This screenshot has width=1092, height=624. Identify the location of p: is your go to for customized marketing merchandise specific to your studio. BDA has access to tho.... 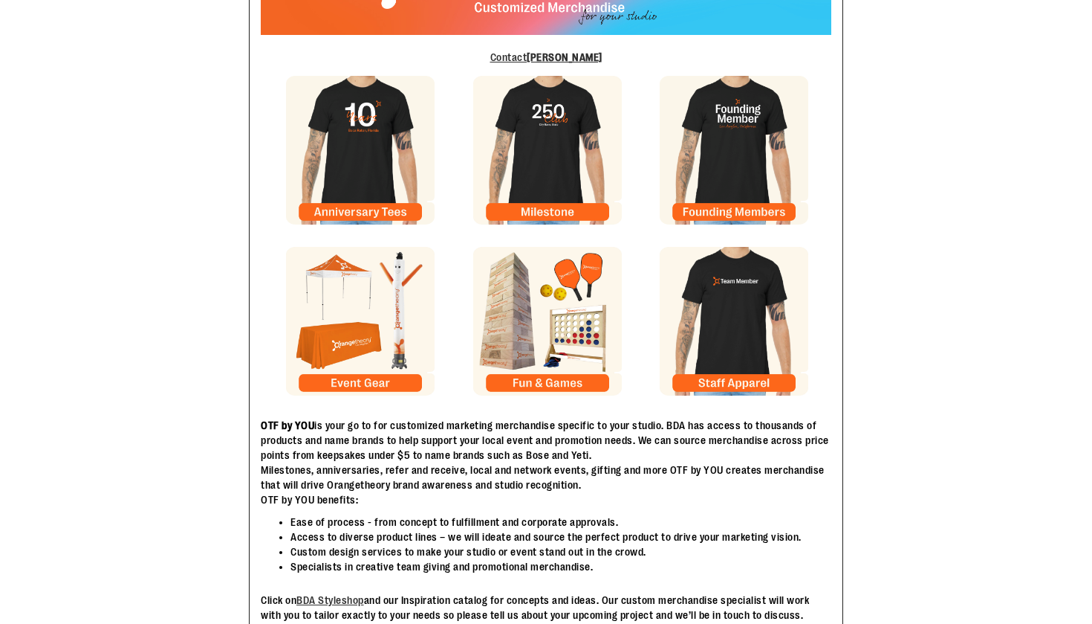
(546, 462).